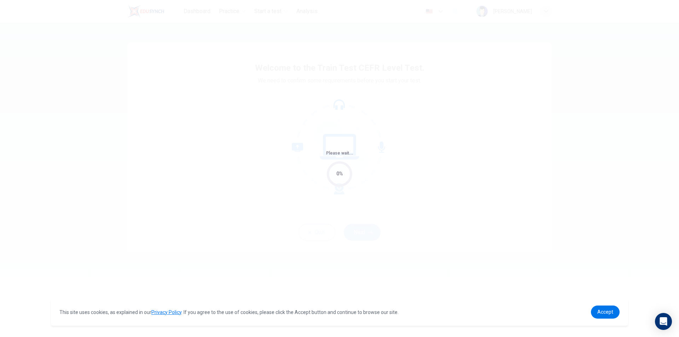  I want to click on div: 0%, so click(339, 174).